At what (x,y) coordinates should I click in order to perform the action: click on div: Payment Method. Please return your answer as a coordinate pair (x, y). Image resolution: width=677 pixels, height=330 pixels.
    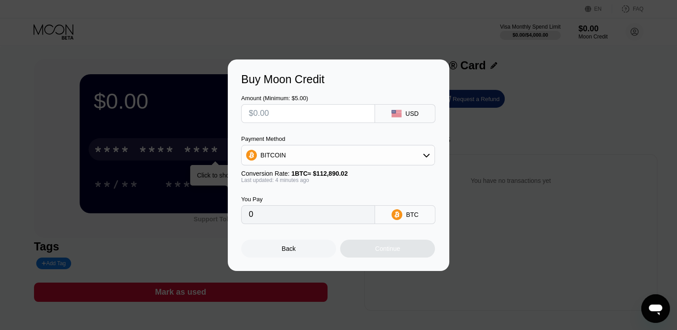
    Looking at the image, I should click on (338, 139).